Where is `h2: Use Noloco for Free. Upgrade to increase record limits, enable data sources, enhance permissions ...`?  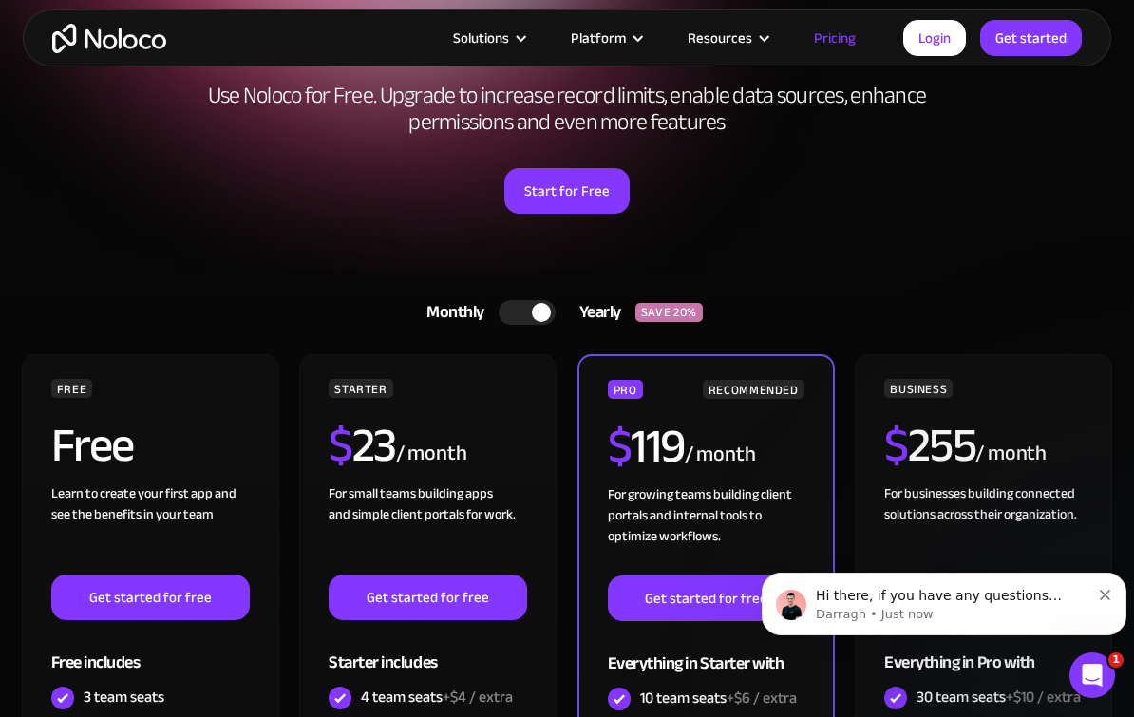
h2: Use Noloco for Free. Upgrade to increase record limits, enable data sources, enhance permissions ... is located at coordinates (567, 109).